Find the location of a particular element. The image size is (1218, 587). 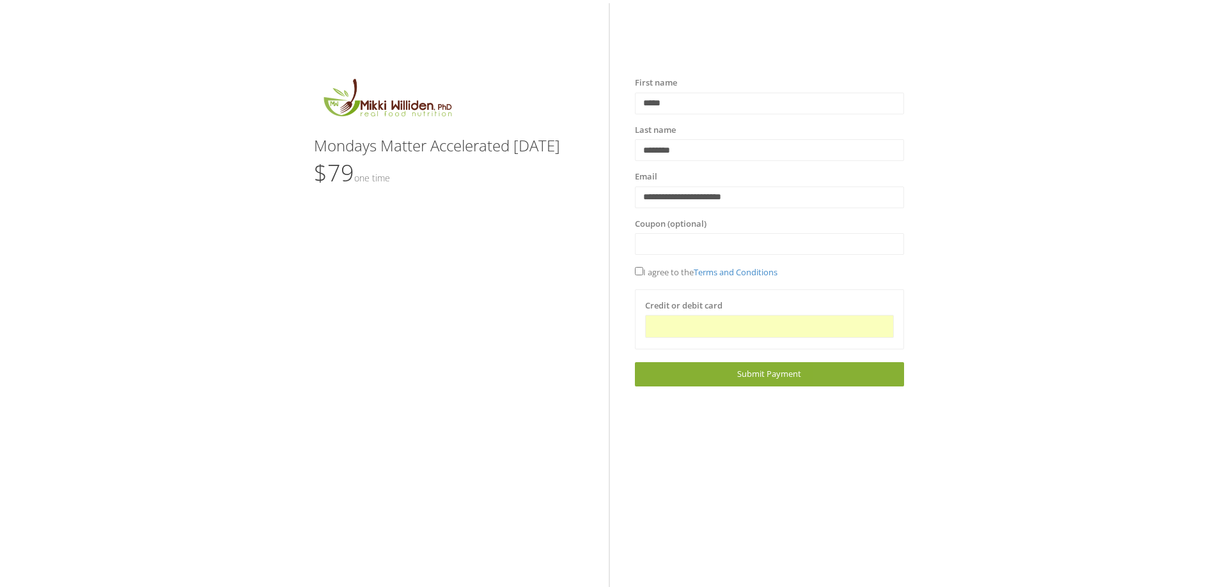

a: Submit Payment is located at coordinates (769, 374).